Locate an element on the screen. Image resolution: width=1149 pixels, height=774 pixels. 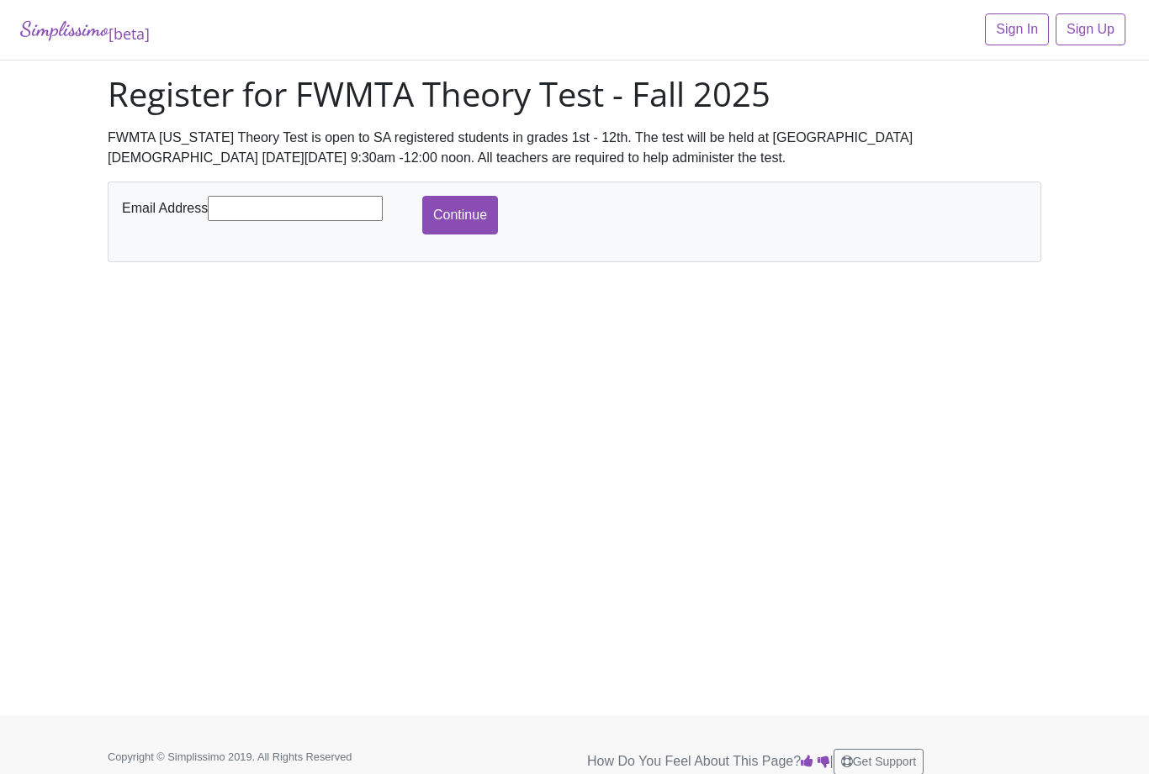
sub: [beta] is located at coordinates (129, 34).